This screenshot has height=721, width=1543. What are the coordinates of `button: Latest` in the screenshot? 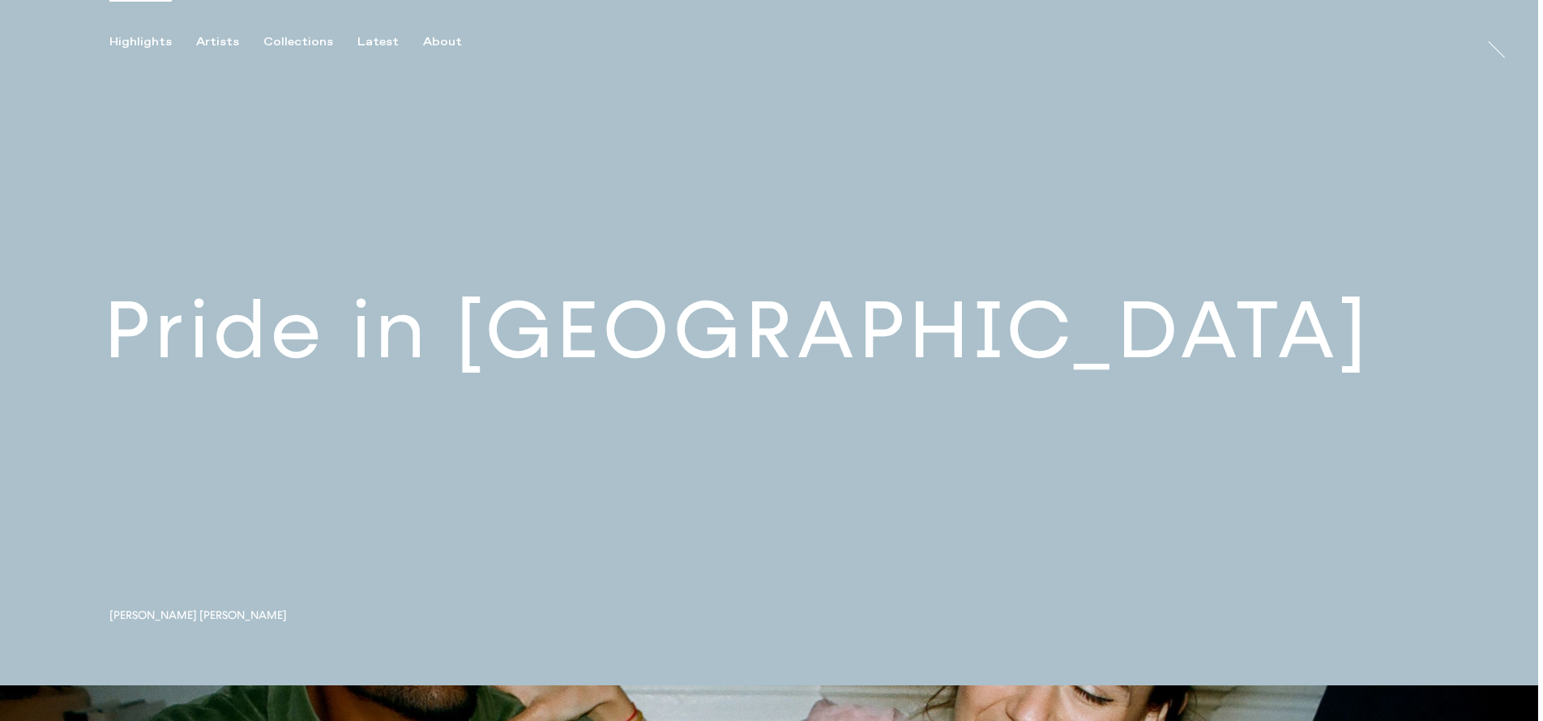 It's located at (390, 42).